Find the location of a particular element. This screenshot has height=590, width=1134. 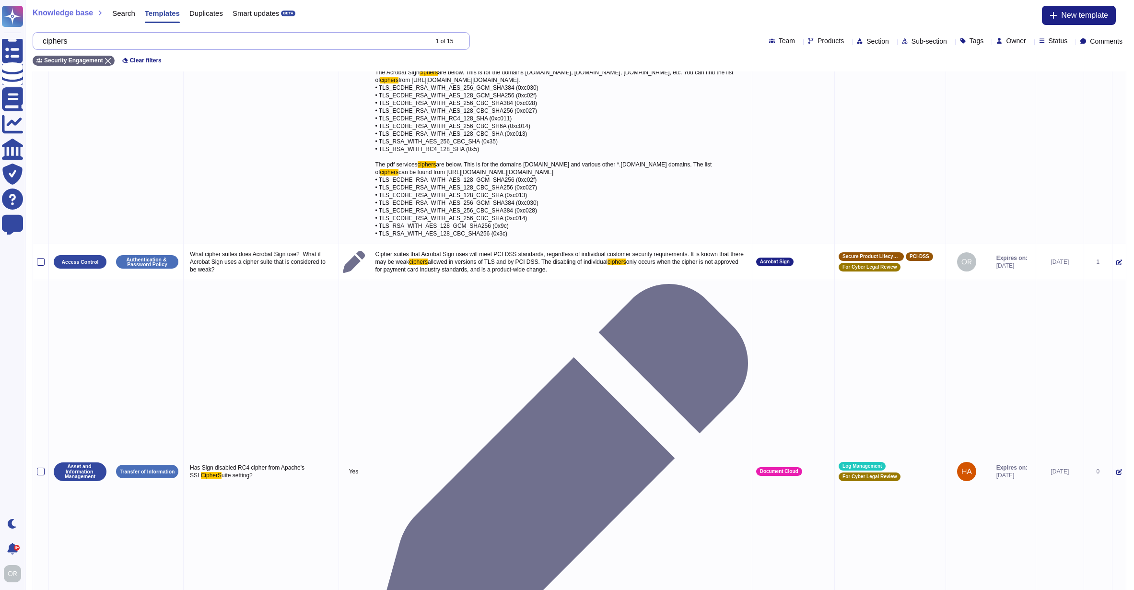

span: Comments is located at coordinates (1106, 41).